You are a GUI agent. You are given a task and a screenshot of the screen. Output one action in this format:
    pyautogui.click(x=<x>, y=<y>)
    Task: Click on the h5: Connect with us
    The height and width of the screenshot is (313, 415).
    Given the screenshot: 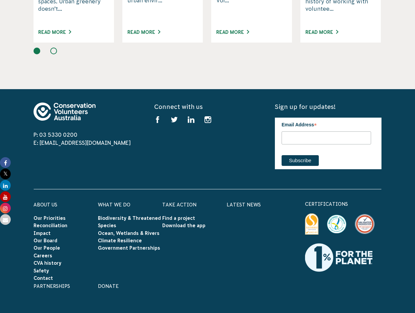 What is the action you would take?
    pyautogui.click(x=208, y=107)
    